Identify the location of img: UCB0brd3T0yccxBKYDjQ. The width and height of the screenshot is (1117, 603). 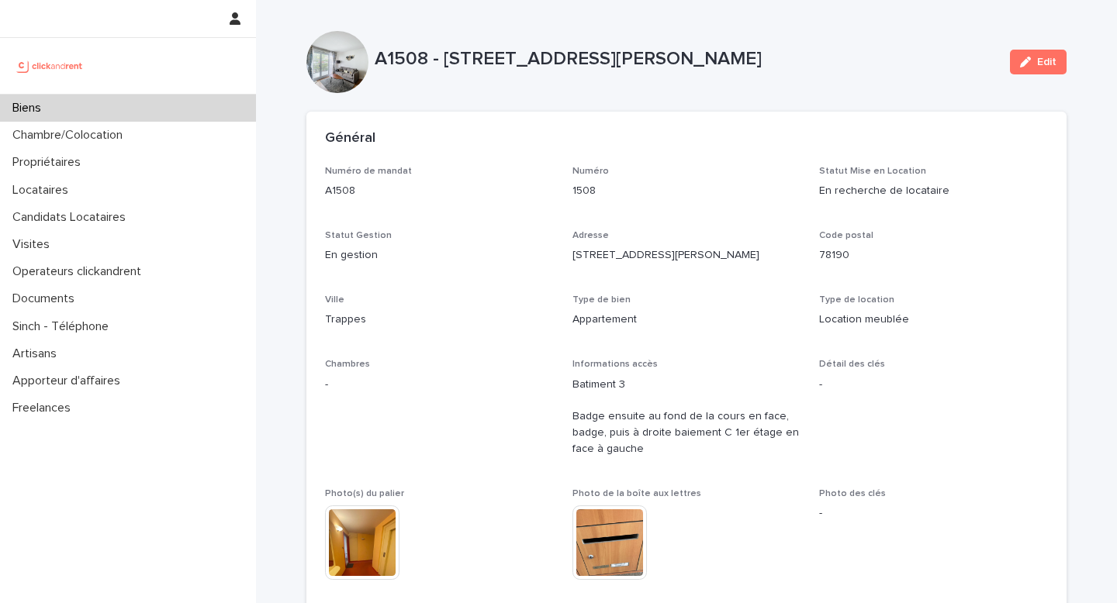
(50, 66).